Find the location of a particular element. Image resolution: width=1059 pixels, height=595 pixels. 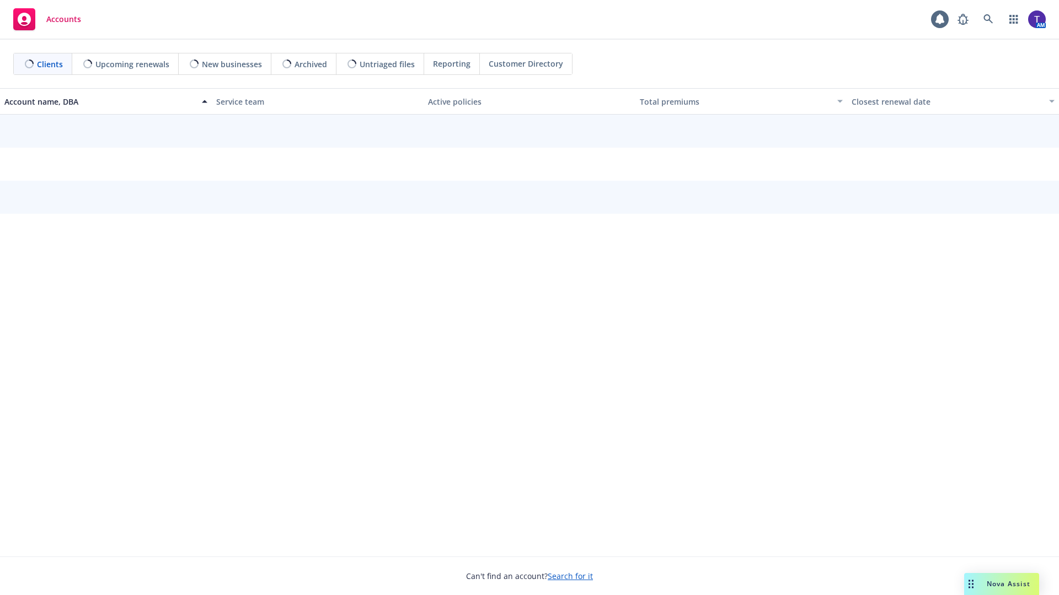

button: Total premiums is located at coordinates (741, 101).